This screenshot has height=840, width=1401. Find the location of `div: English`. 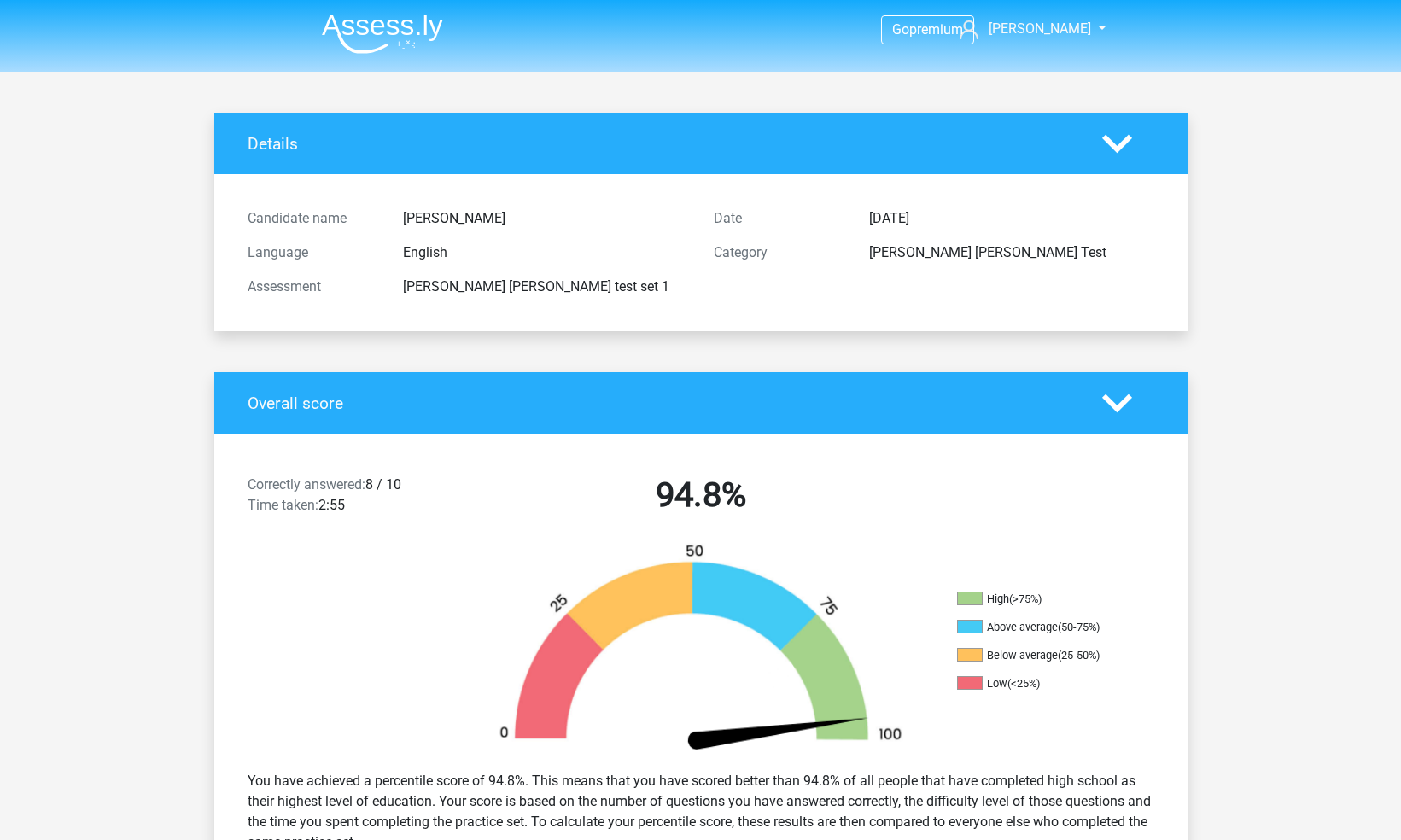

div: English is located at coordinates (545, 253).